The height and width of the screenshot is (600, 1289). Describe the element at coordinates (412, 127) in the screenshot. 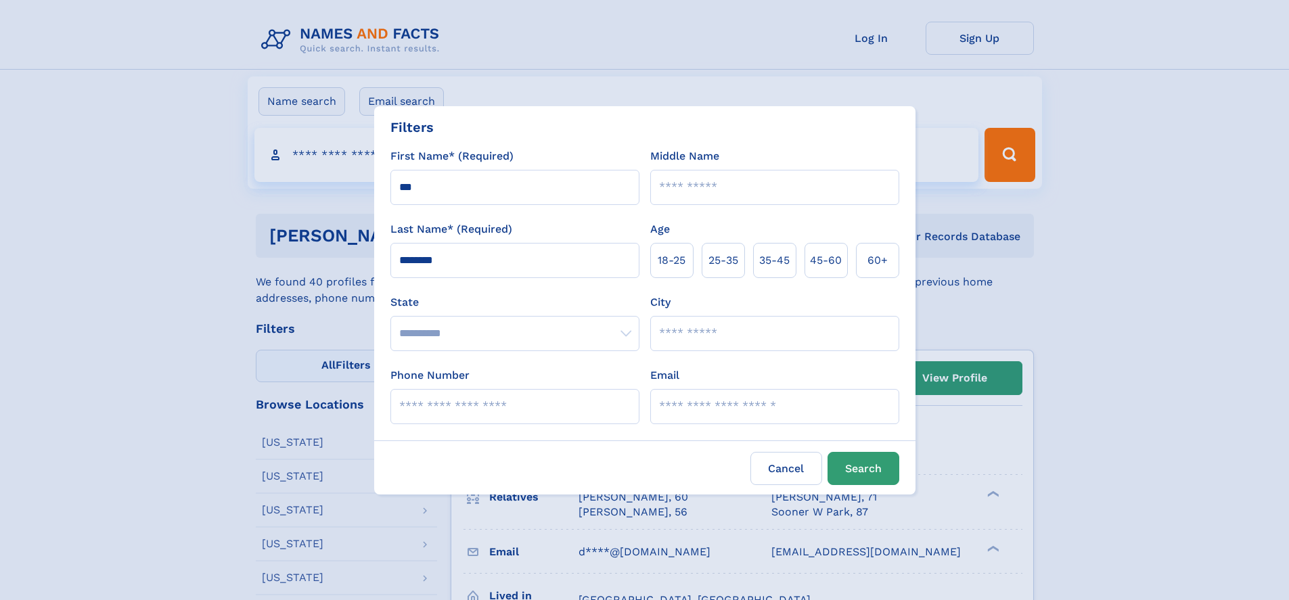

I see `div: Filters` at that location.